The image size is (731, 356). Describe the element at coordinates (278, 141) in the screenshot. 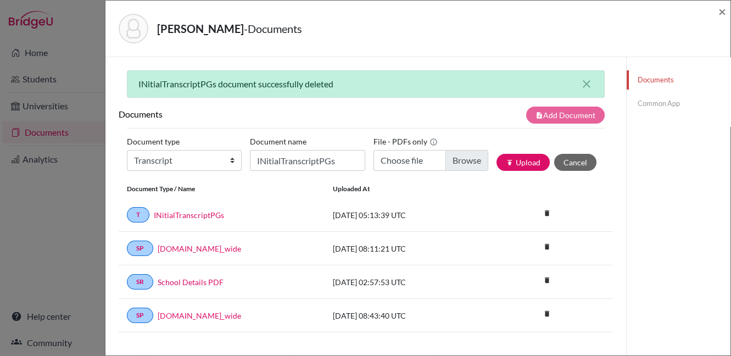

I see `label: Document name` at that location.